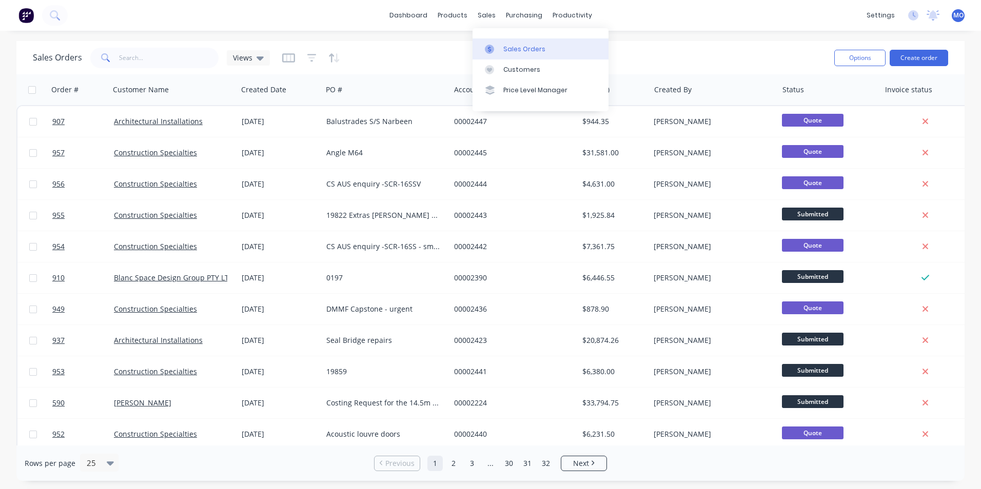 Image resolution: width=981 pixels, height=489 pixels. What do you see at coordinates (540, 70) in the screenshot?
I see `a: Customers` at bounding box center [540, 70].